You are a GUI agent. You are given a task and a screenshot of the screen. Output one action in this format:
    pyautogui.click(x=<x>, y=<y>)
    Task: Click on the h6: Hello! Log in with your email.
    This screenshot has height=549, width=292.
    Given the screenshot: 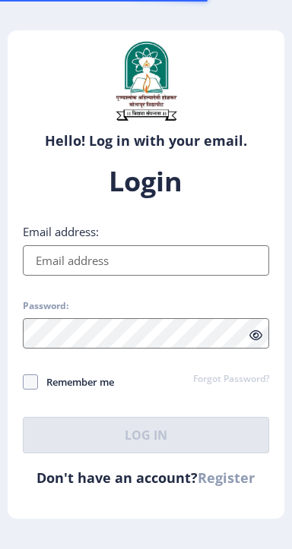 What is the action you would take?
    pyautogui.click(x=146, y=141)
    